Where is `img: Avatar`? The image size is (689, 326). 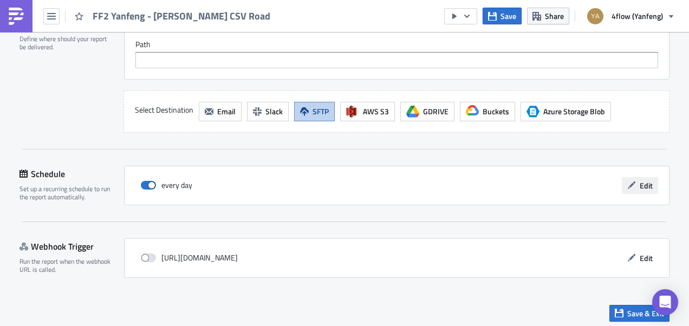
img: Avatar is located at coordinates (596, 16).